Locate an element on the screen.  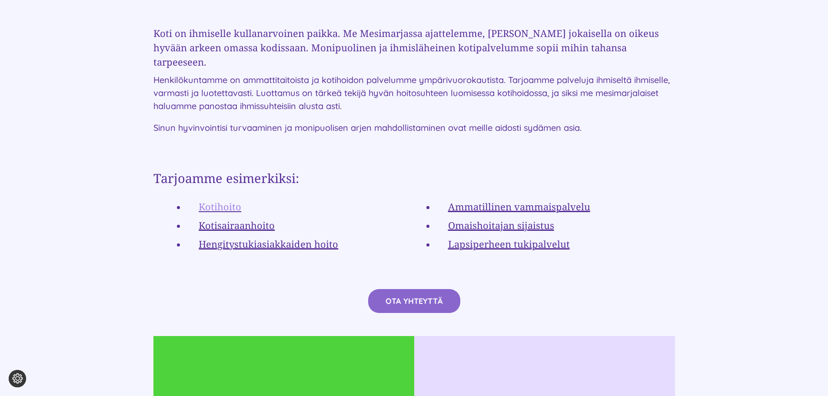
p: Henkilökuntamme on ammattitaitoista ja kotihoidon palvelumme ympärivuorokautista. Tarjoamme palve... is located at coordinates (414, 93).